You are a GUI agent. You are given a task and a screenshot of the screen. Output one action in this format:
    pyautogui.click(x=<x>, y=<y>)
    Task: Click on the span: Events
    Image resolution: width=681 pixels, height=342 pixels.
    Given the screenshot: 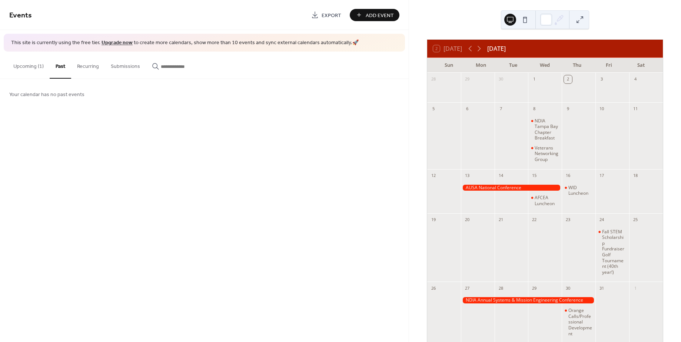 What is the action you would take?
    pyautogui.click(x=20, y=15)
    